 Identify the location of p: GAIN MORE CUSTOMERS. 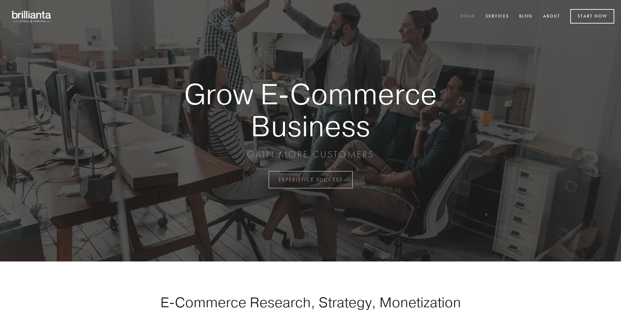
(311, 154).